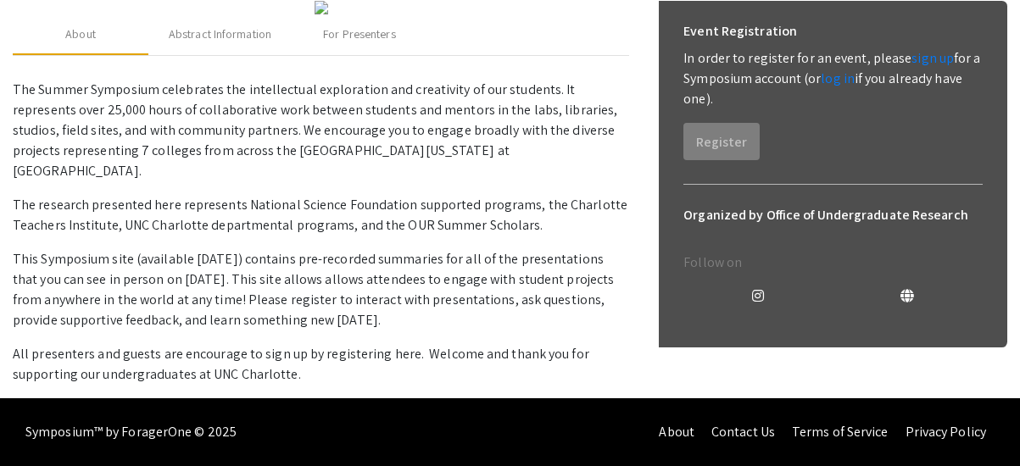  Describe the element at coordinates (837, 78) in the screenshot. I see `a: log in` at that location.